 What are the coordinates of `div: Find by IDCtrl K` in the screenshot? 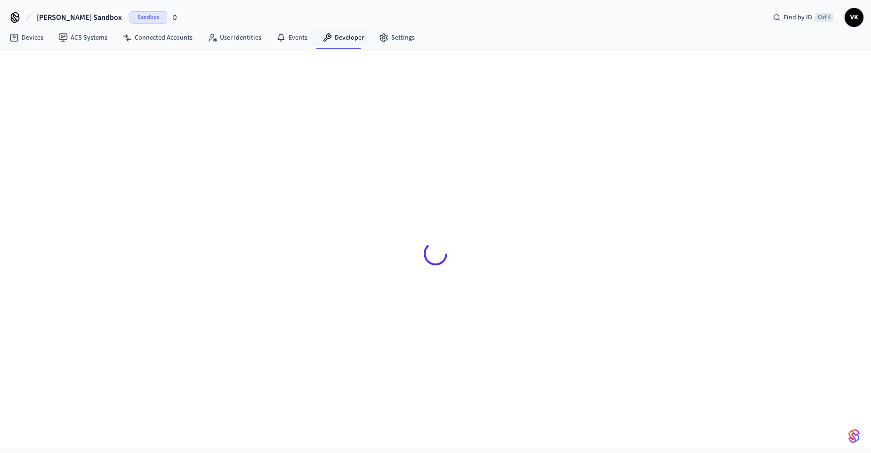 It's located at (803, 17).